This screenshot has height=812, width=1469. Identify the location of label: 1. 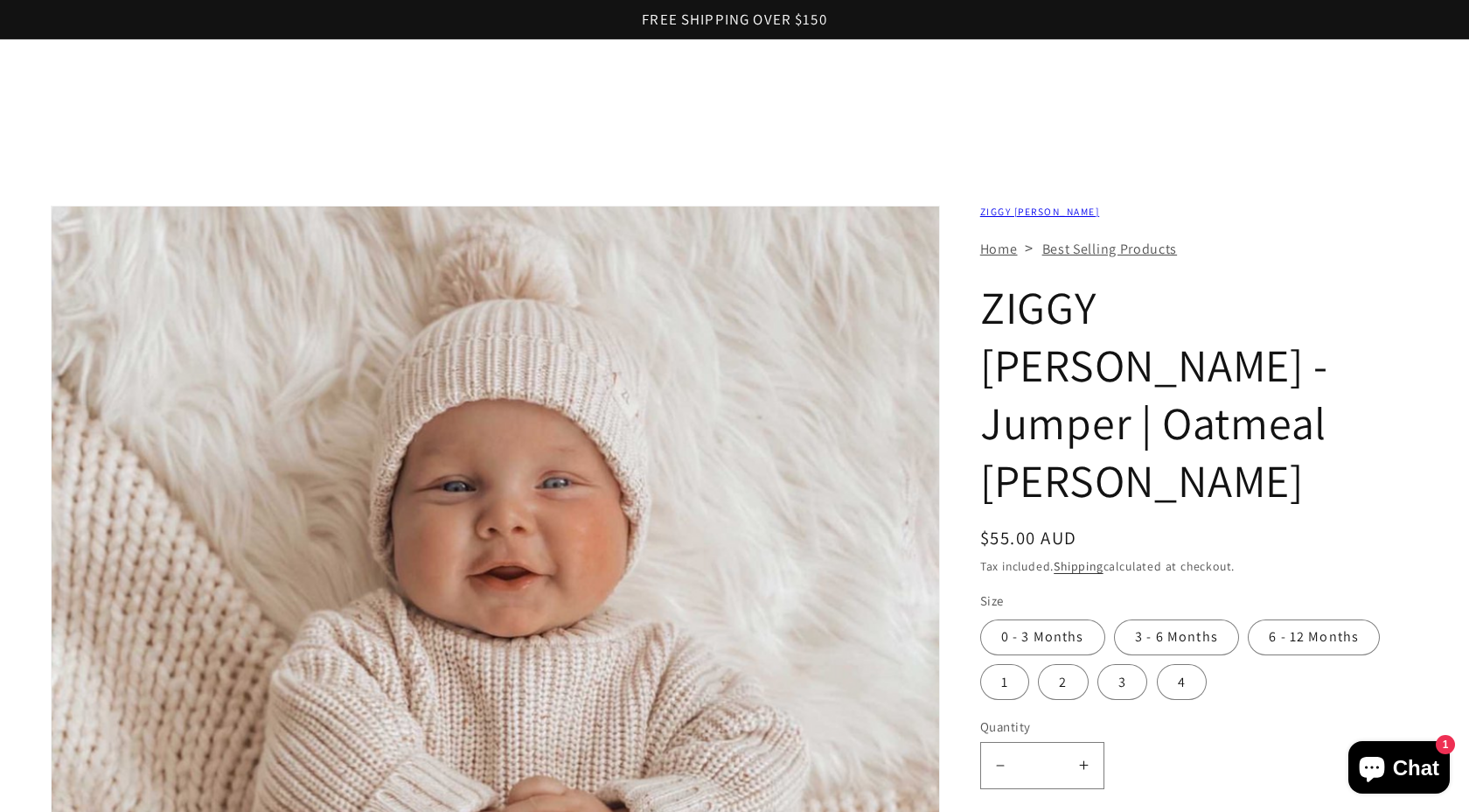
(1005, 682).